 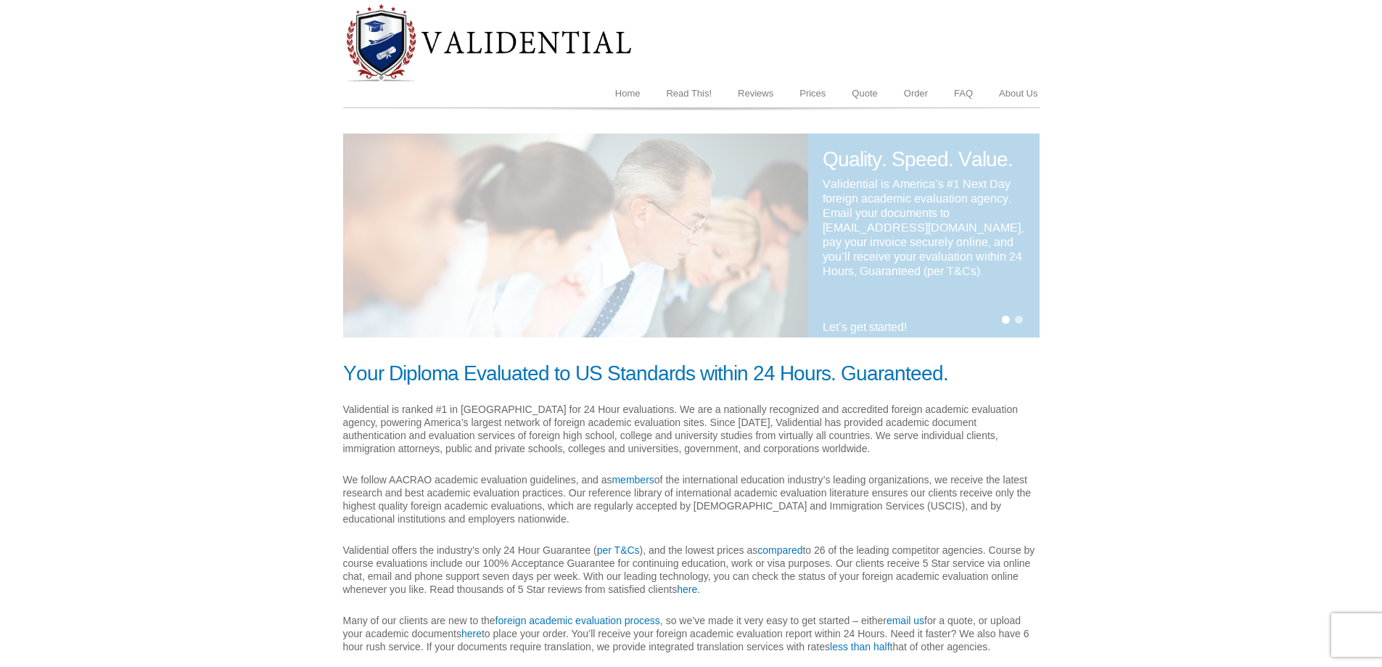 What do you see at coordinates (860, 646) in the screenshot?
I see `a: less than half` at bounding box center [860, 646].